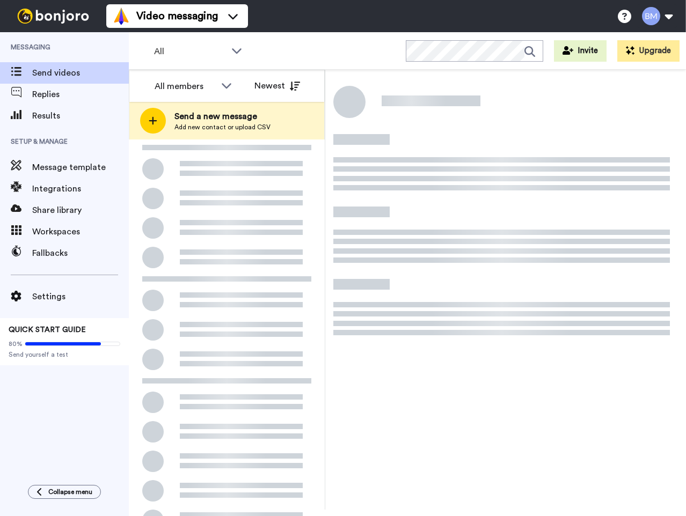 The width and height of the screenshot is (686, 516). What do you see at coordinates (648, 51) in the screenshot?
I see `button: Upgrade` at bounding box center [648, 51].